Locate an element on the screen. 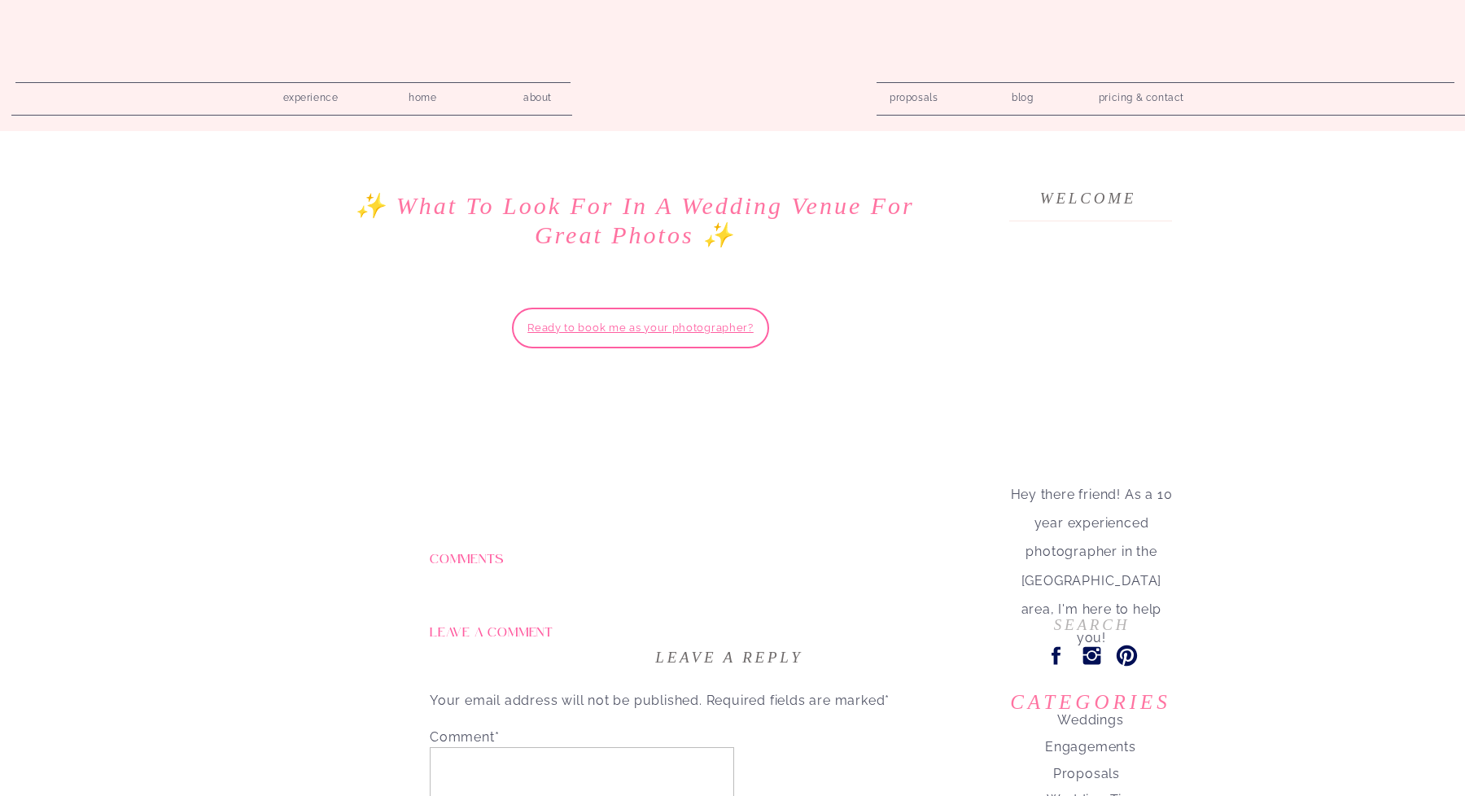  h3: welcome is located at coordinates (1088, 193).